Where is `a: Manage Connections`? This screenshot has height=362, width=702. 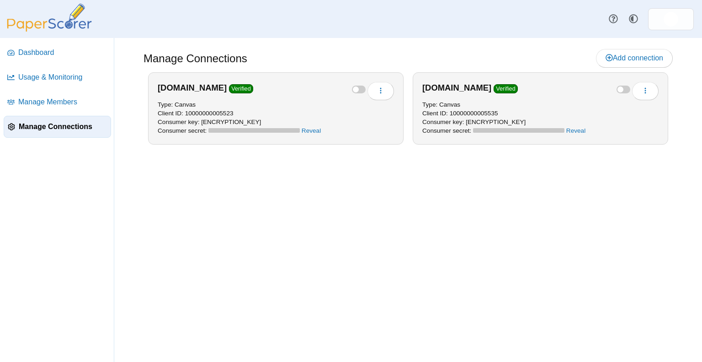 a: Manage Connections is located at coordinates (57, 127).